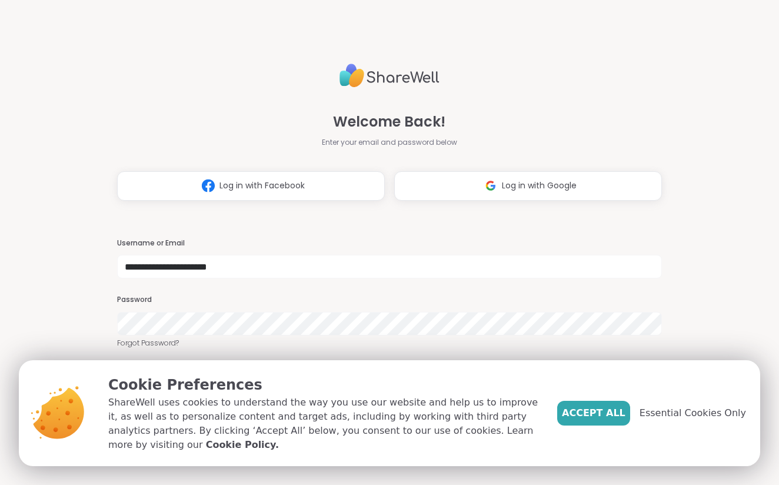 Image resolution: width=779 pixels, height=485 pixels. What do you see at coordinates (539, 185) in the screenshot?
I see `span: Log in with Google` at bounding box center [539, 185].